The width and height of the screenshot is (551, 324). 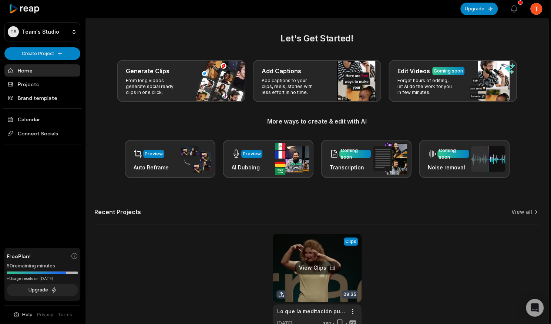 I want to click on h3: Transcription, so click(x=350, y=167).